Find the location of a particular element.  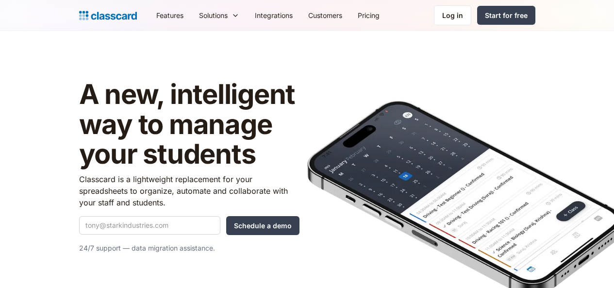

p: Classcard is a lightweight replacement for your spreadsheets to organize, automate and collaborat... is located at coordinates (189, 191).